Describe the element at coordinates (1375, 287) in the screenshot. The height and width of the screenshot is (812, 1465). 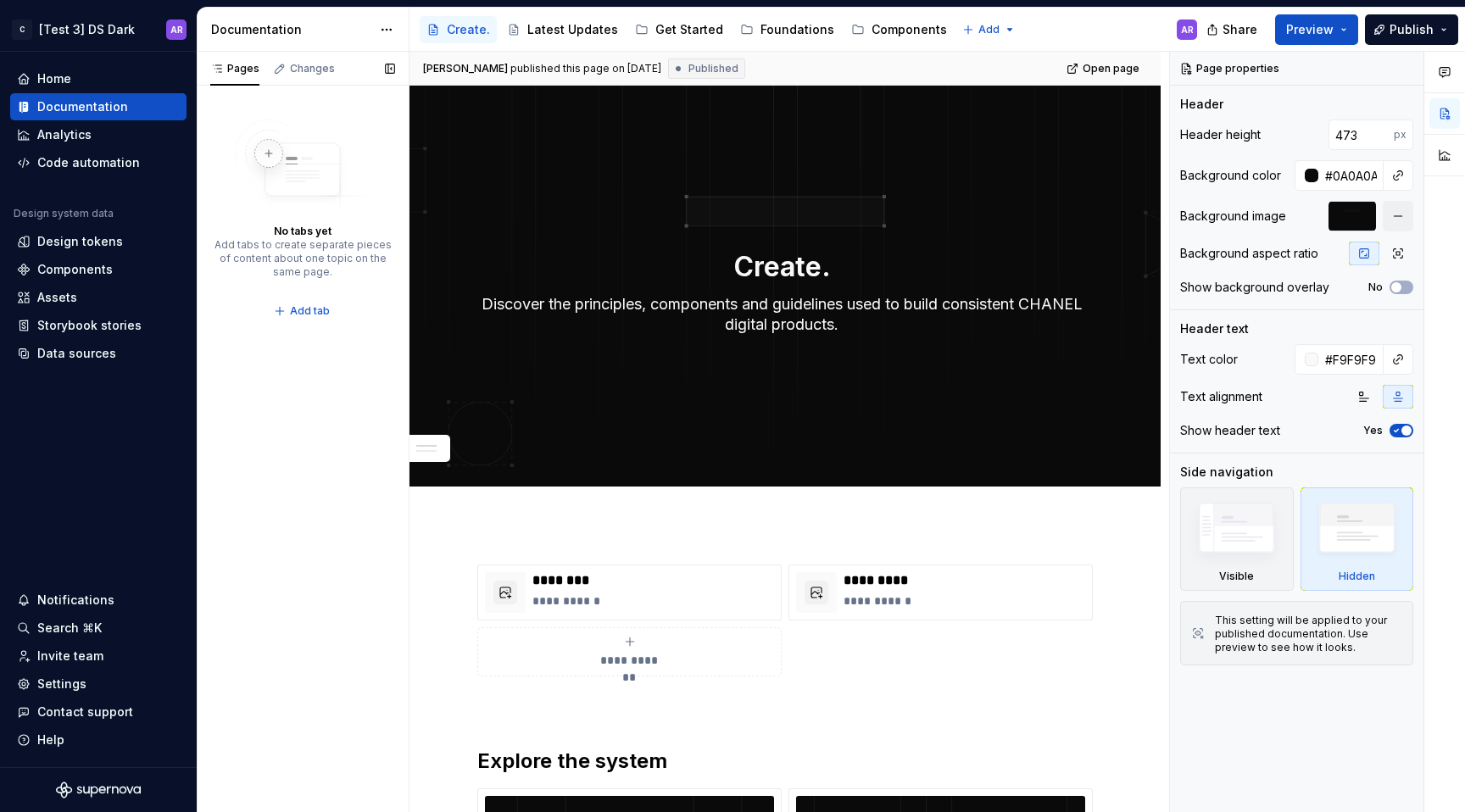
I see `label: No` at that location.